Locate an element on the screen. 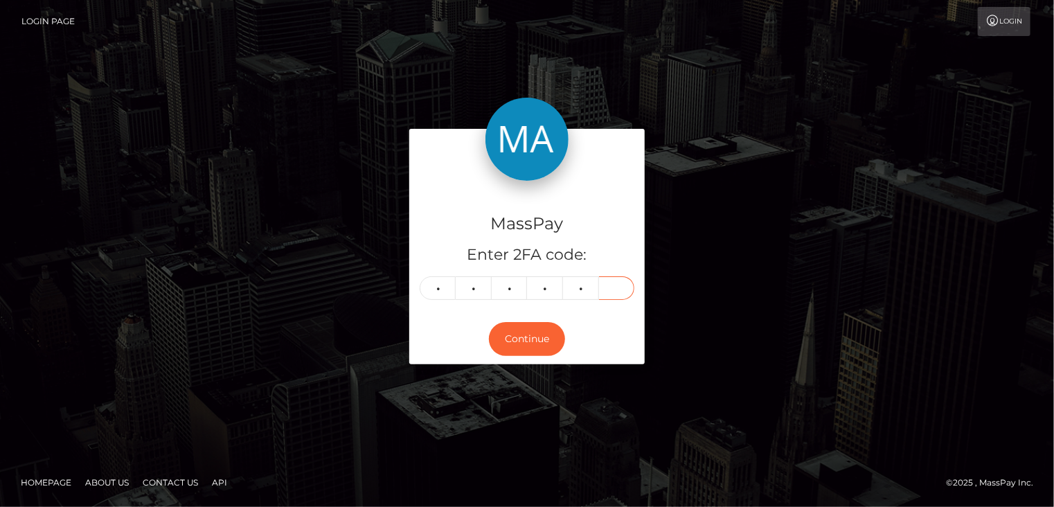  a: Homepage is located at coordinates (46, 482).